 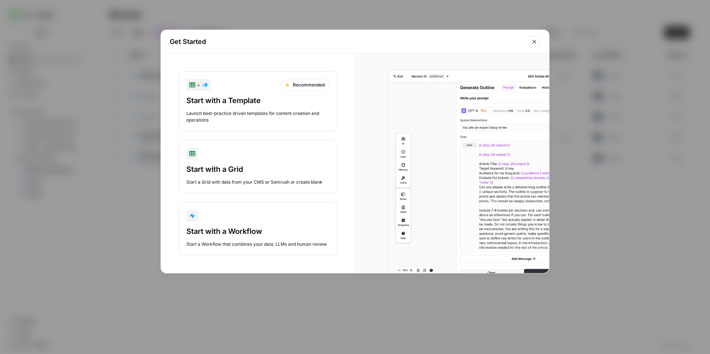 What do you see at coordinates (258, 169) in the screenshot?
I see `div: Start with a Grid` at bounding box center [258, 169].